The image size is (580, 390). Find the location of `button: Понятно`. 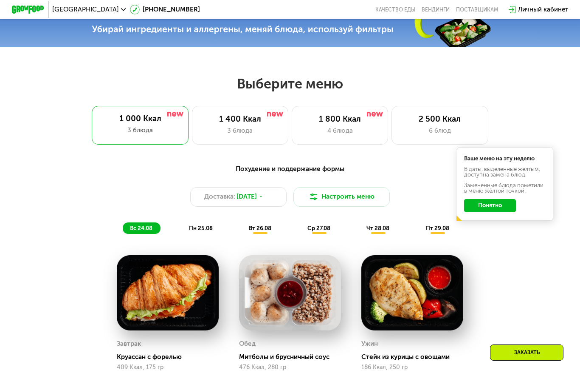

button: Понятно is located at coordinates (490, 205).